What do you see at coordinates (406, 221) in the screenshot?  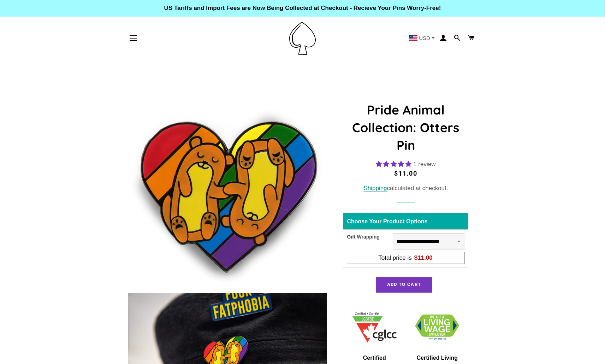 I see `div: Choose Your Product Options` at bounding box center [406, 221].